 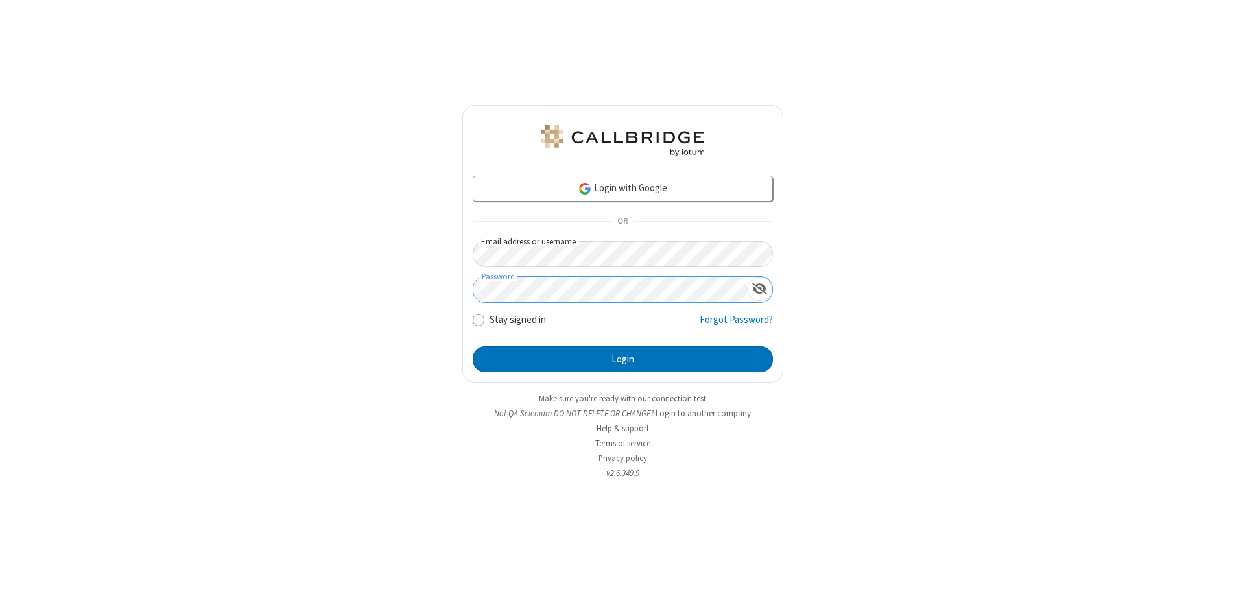 I want to click on input: Email address or username, so click(x=622, y=253).